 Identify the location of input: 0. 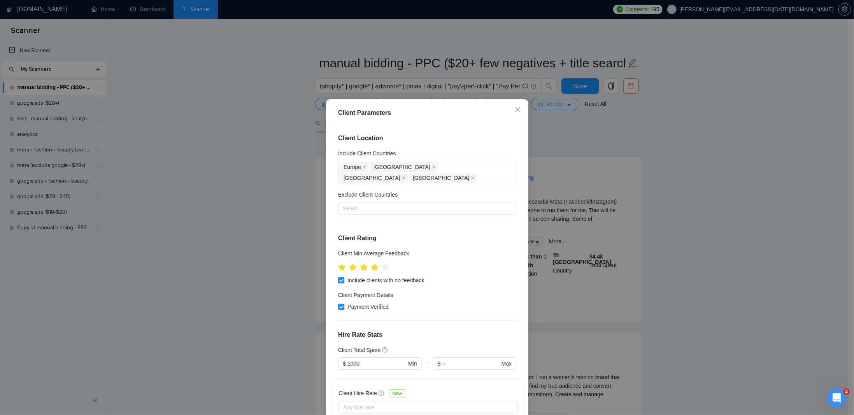
(377, 364).